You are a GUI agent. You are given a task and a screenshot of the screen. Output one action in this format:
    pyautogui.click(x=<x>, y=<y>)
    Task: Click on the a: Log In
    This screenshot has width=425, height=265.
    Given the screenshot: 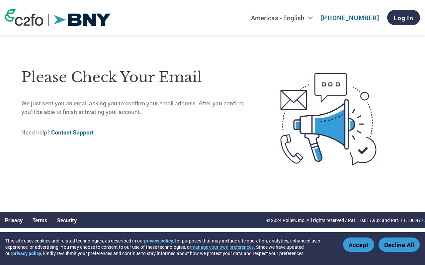 What is the action you would take?
    pyautogui.click(x=403, y=18)
    